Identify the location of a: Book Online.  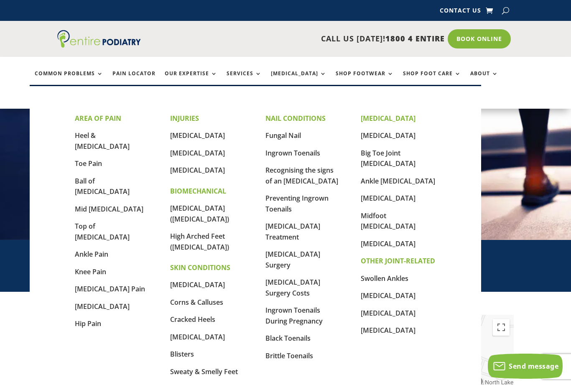
(479, 39).